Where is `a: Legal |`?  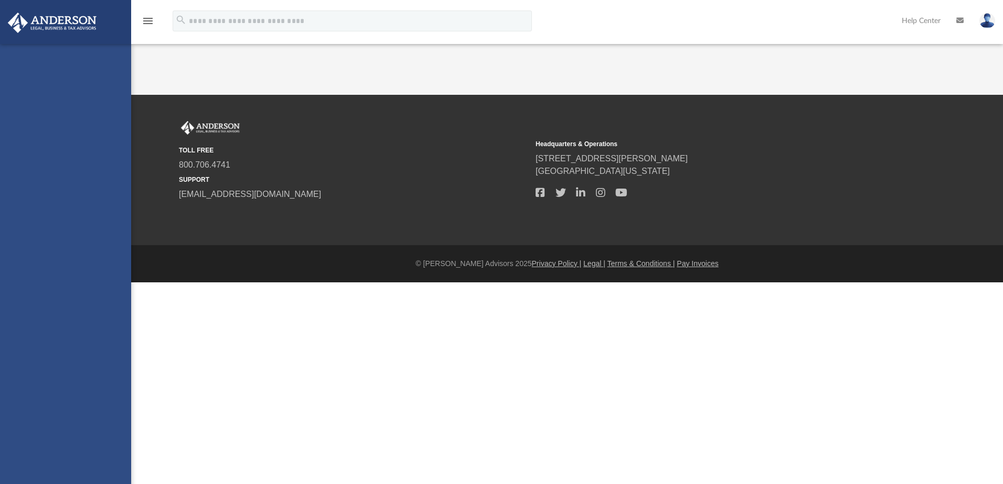
a: Legal | is located at coordinates (594, 264).